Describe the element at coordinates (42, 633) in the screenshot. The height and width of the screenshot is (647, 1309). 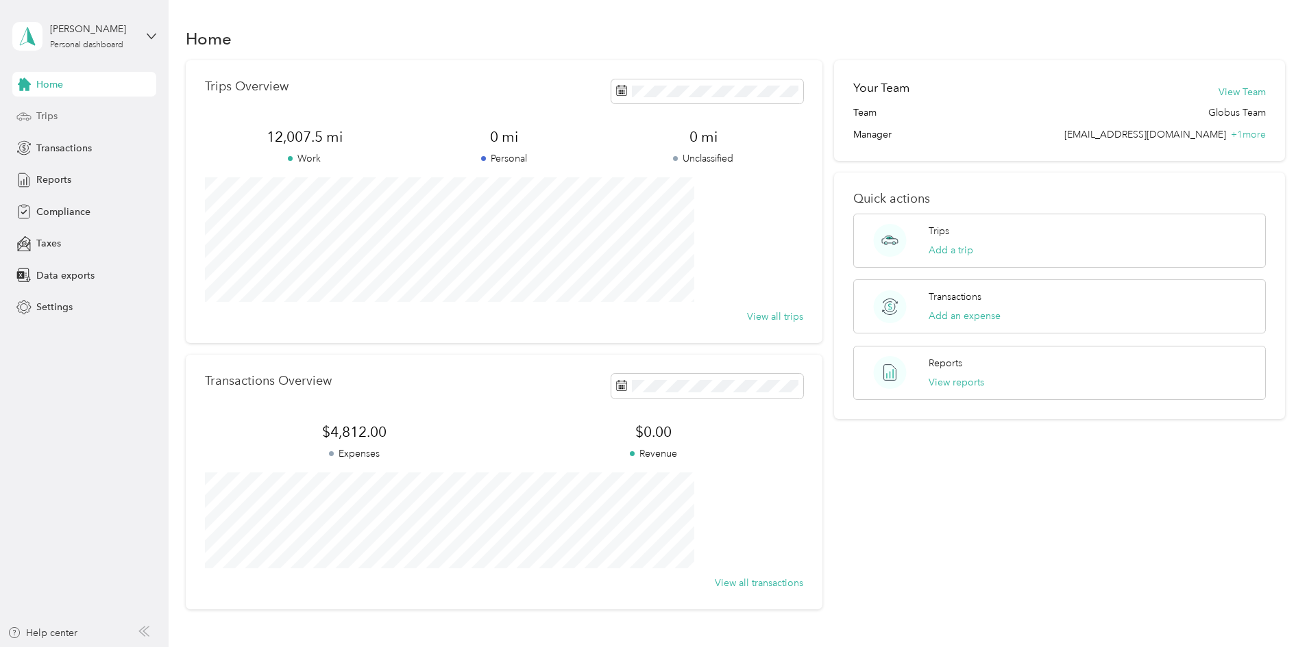
I see `div: Help center` at that location.